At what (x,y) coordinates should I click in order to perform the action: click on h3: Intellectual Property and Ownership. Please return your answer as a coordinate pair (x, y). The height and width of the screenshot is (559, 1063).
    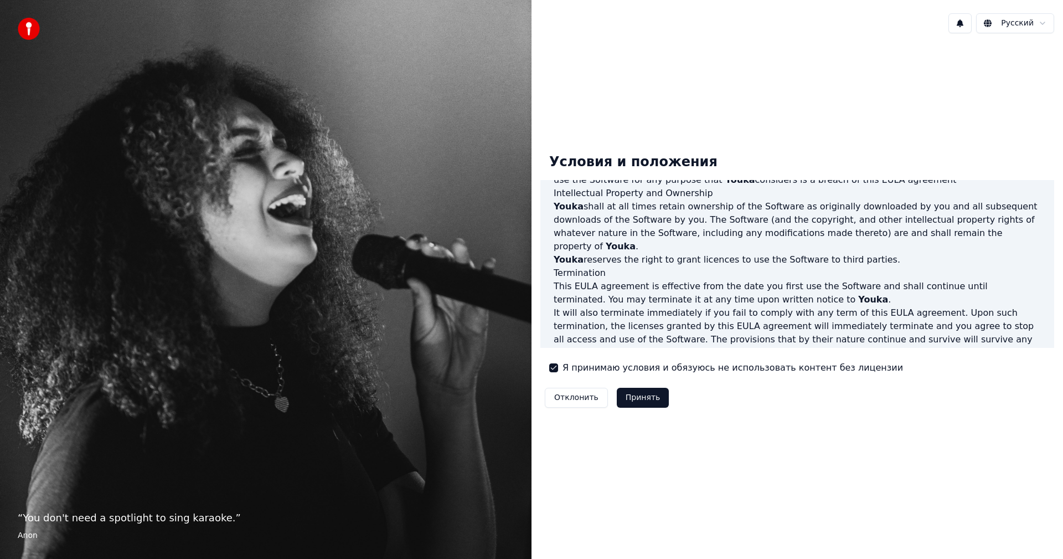
    Looking at the image, I should click on (798, 193).